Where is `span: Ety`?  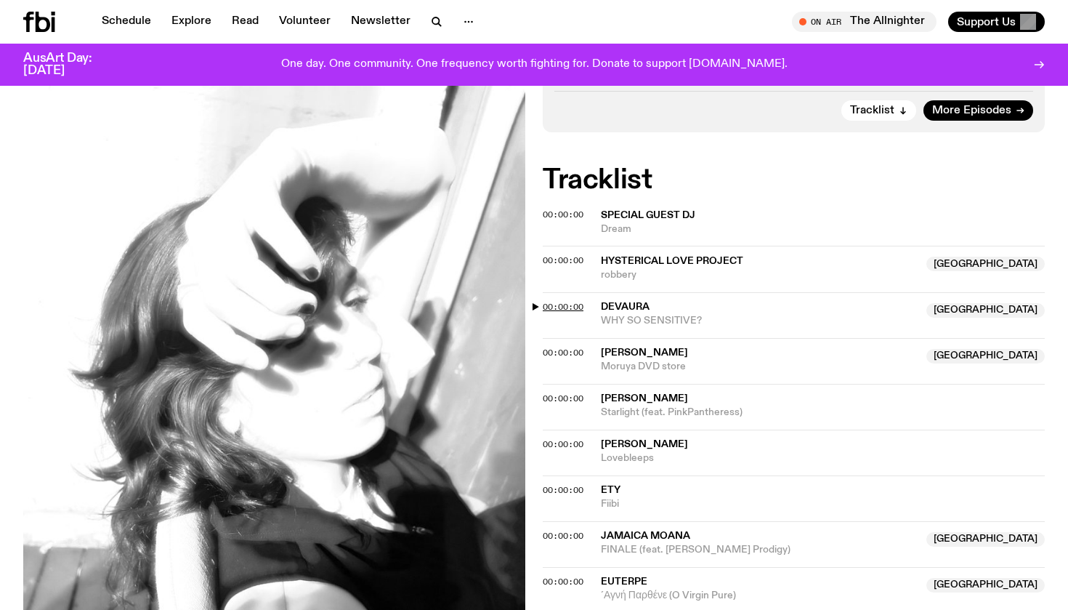
span: Ety is located at coordinates (610, 490).